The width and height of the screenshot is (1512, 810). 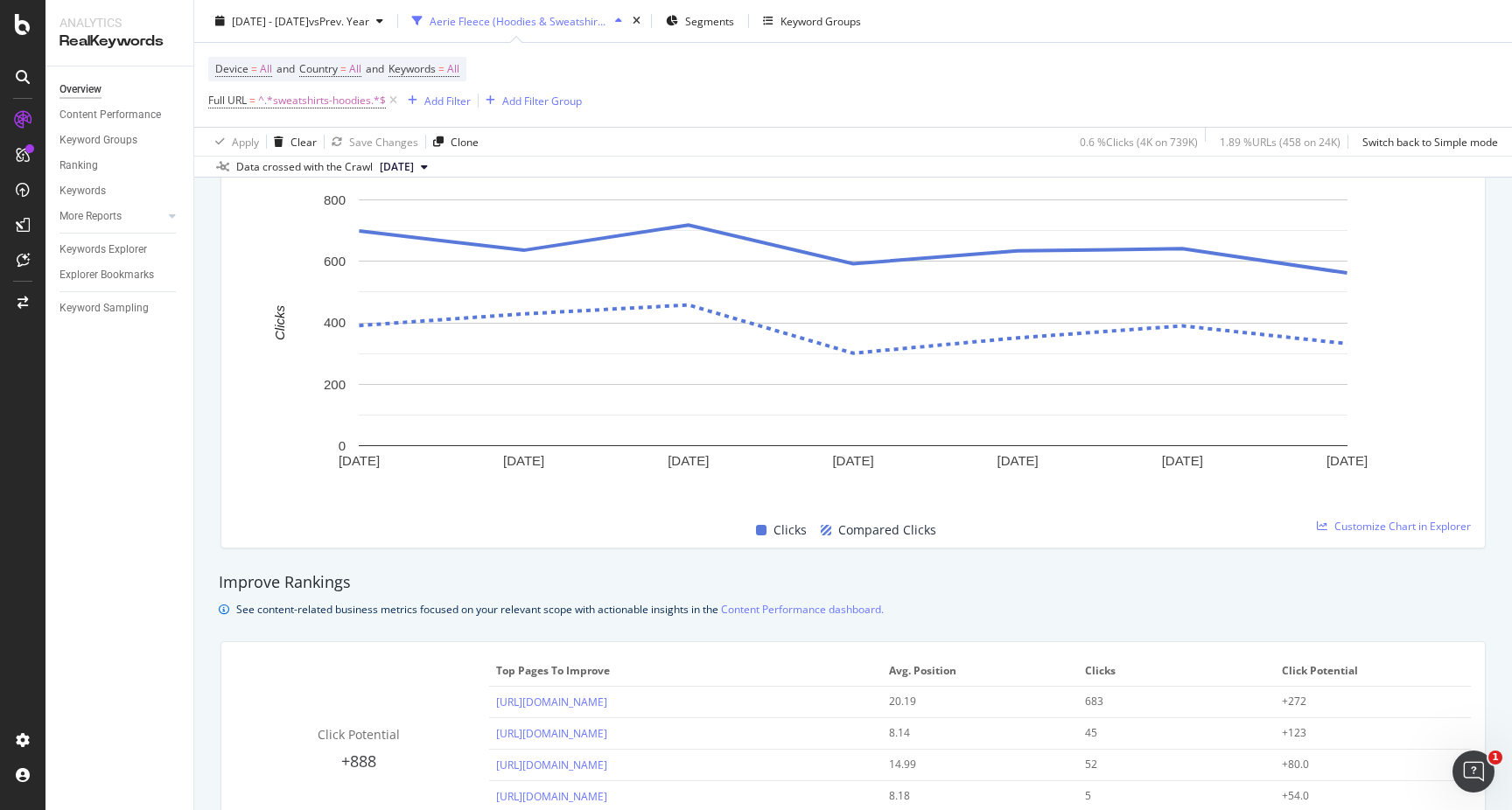 I want to click on span: and, so click(x=285, y=69).